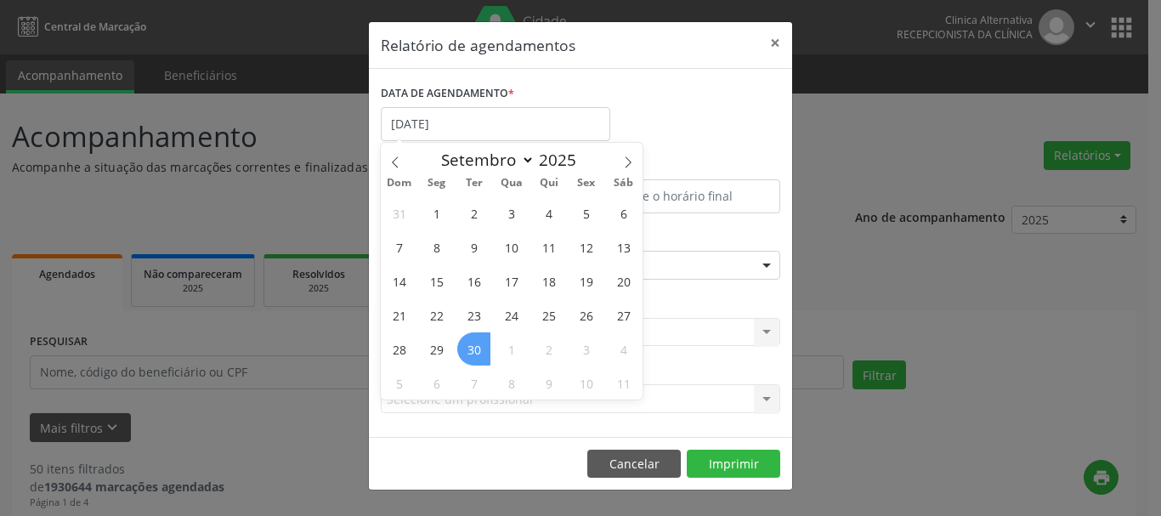 The image size is (1161, 516). I want to click on span: Setembro 25, 2025, so click(548, 314).